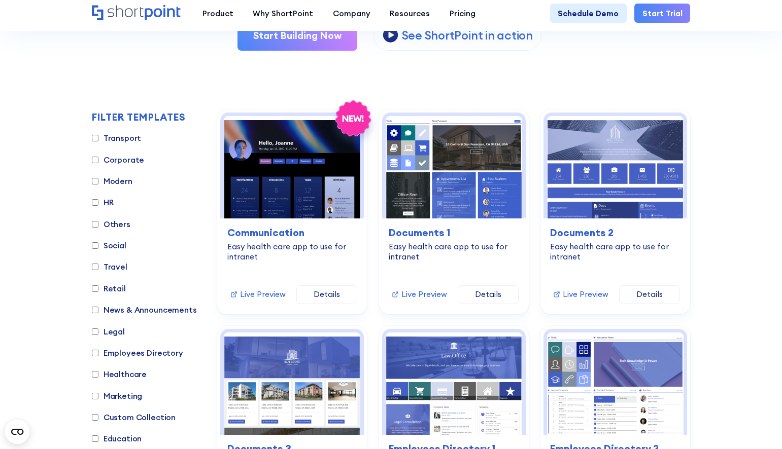 The width and height of the screenshot is (782, 449). What do you see at coordinates (95, 332) in the screenshot?
I see `input: Legal` at bounding box center [95, 332].